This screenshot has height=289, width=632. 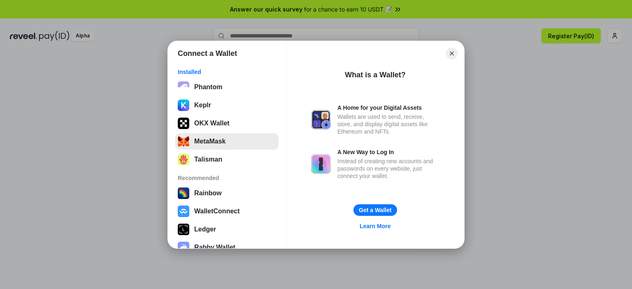 What do you see at coordinates (227, 123) in the screenshot?
I see `button: OKX Wallet` at bounding box center [227, 123].